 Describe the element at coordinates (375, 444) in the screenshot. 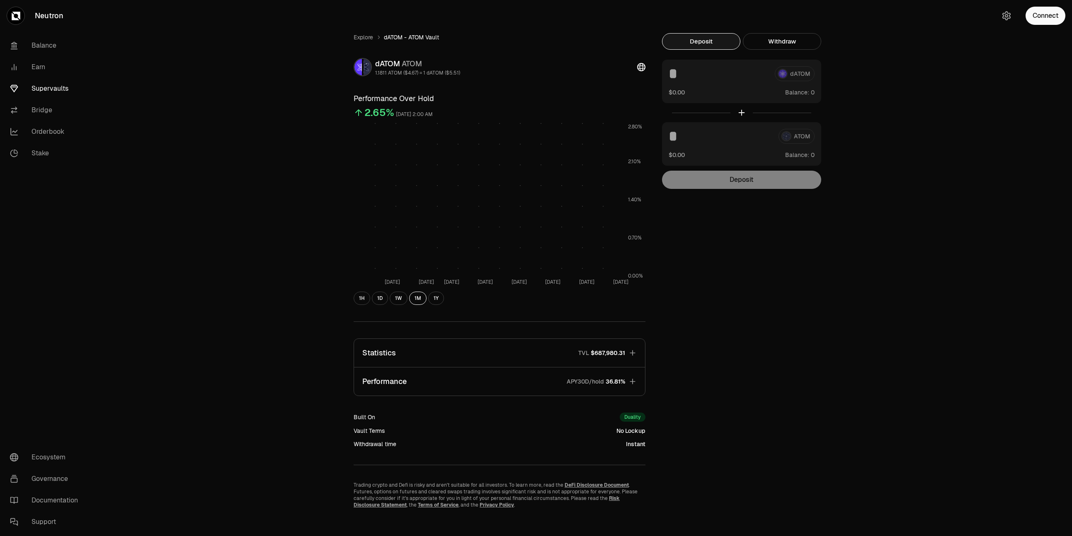

I see `div: Withdrawal time` at that location.